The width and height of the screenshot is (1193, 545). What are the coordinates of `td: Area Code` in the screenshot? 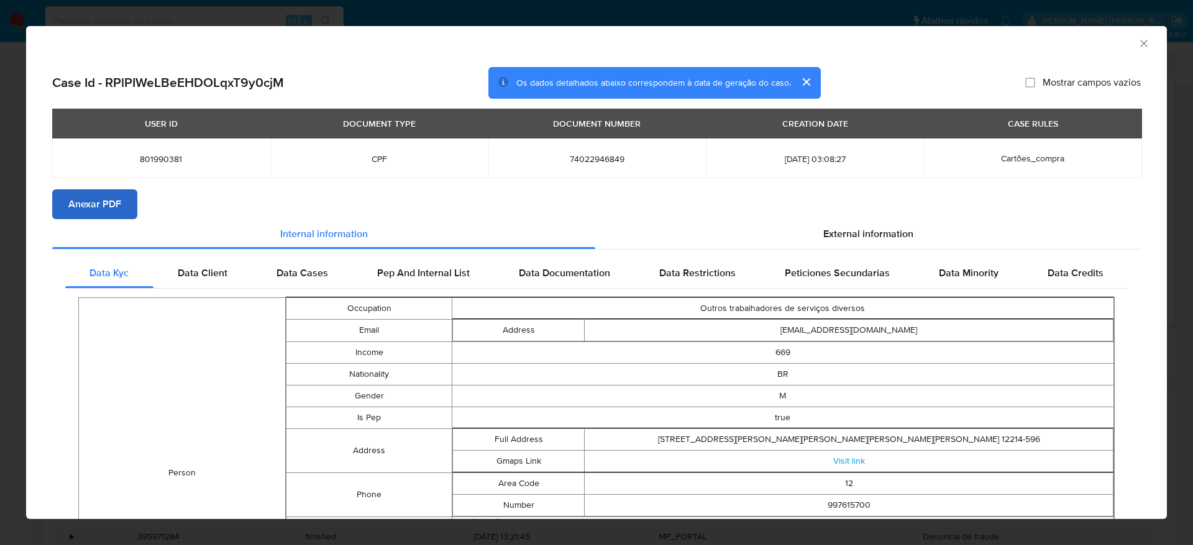 It's located at (518, 483).